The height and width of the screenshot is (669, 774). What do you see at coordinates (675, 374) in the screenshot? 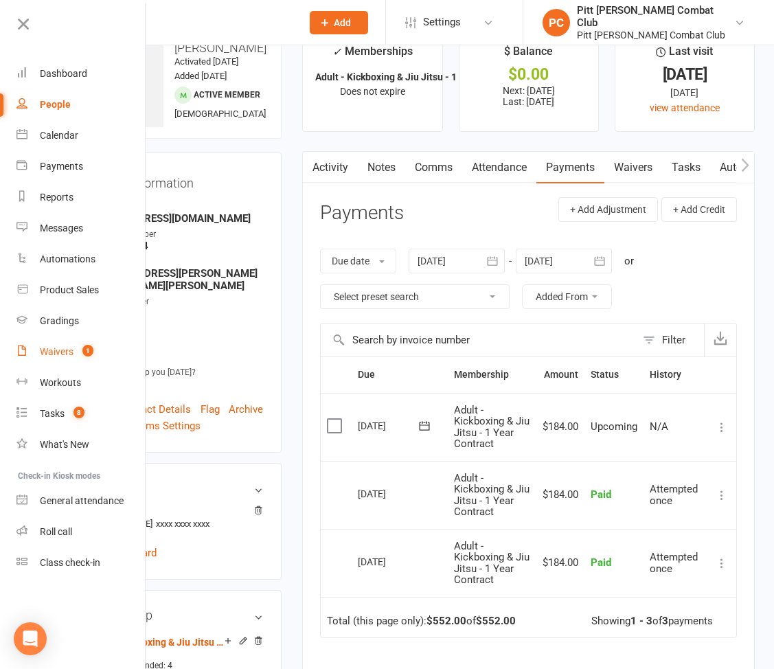
I see `th: History` at bounding box center [675, 374].